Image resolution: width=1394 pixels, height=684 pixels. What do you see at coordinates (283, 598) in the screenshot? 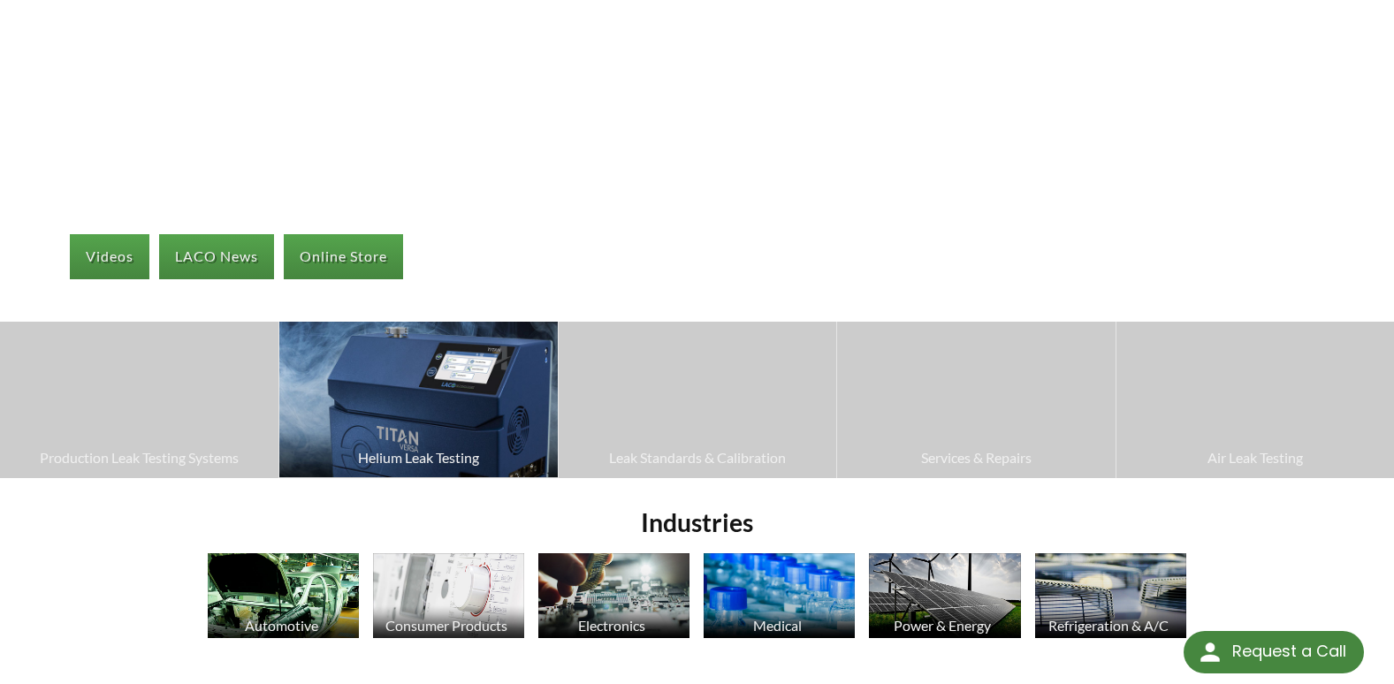
I see `a: Automotive Automotive Industry image` at bounding box center [283, 598].